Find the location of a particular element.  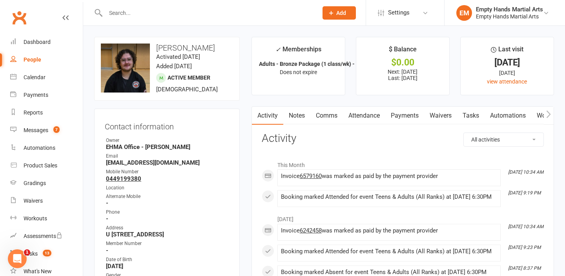

div: $0.00 is located at coordinates (403, 62).